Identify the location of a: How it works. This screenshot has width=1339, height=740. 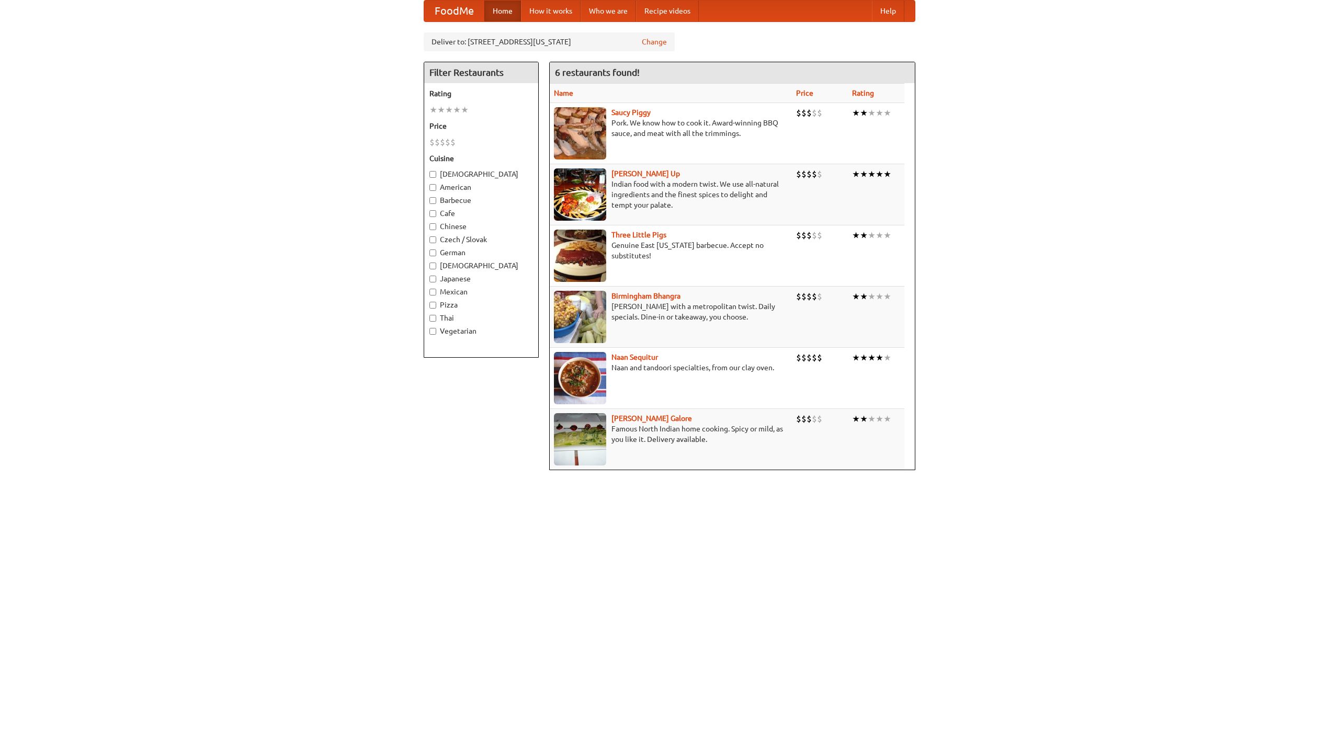
(551, 11).